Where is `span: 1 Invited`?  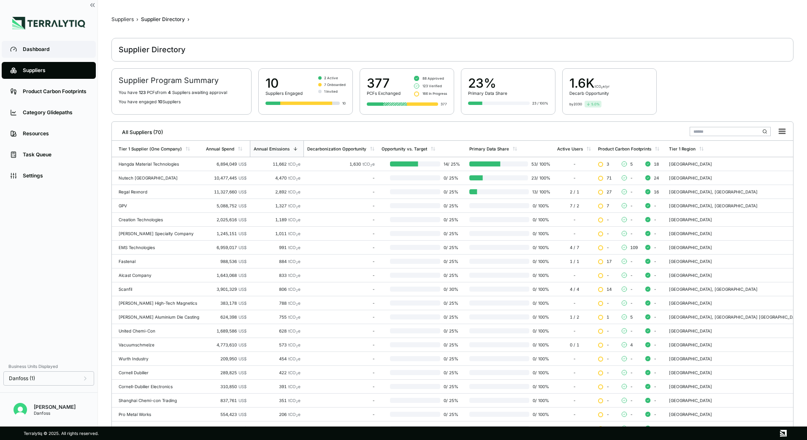 span: 1 Invited is located at coordinates (331, 92).